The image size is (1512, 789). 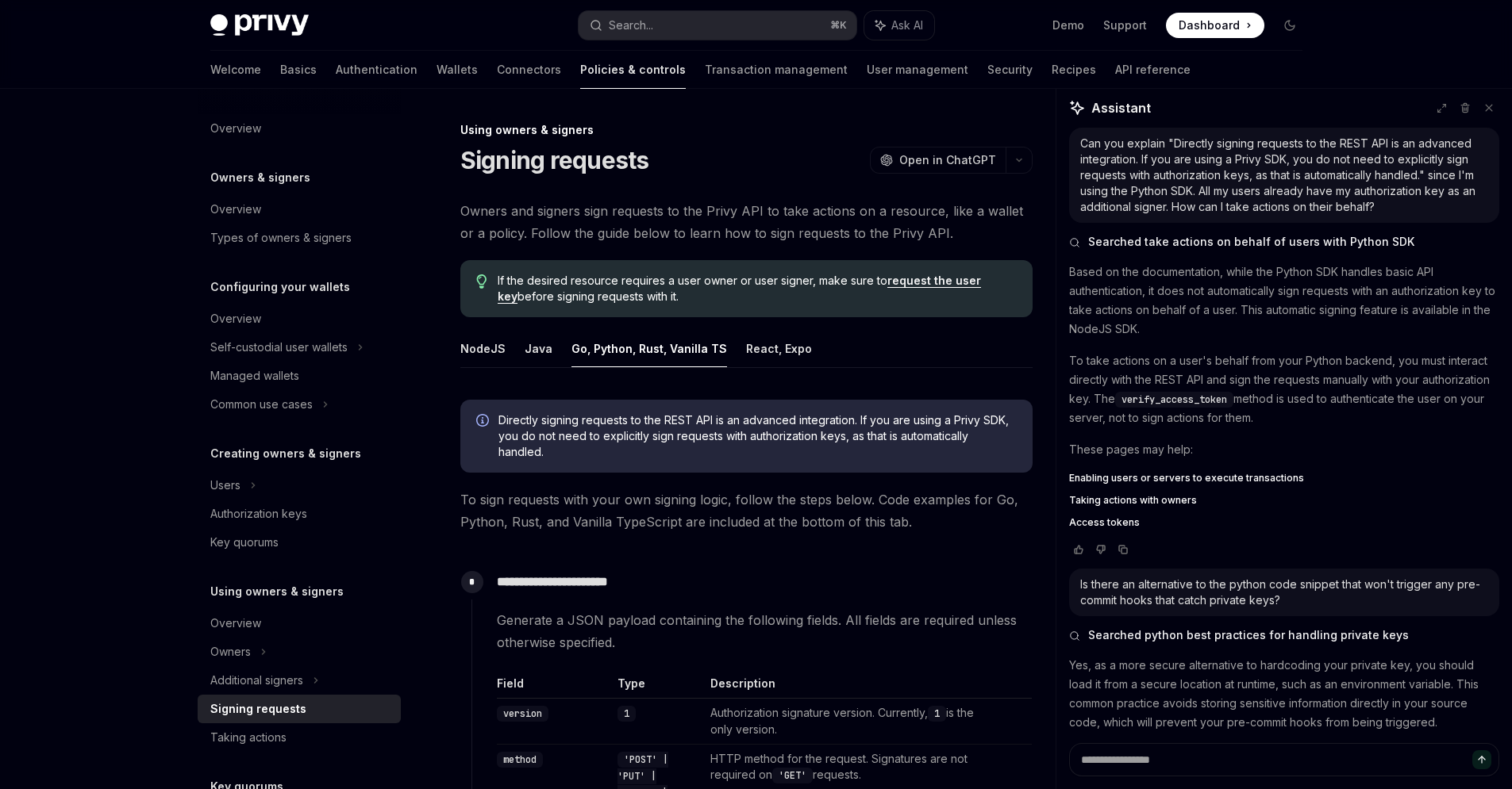 I want to click on h5: Creating owners & signers, so click(x=286, y=454).